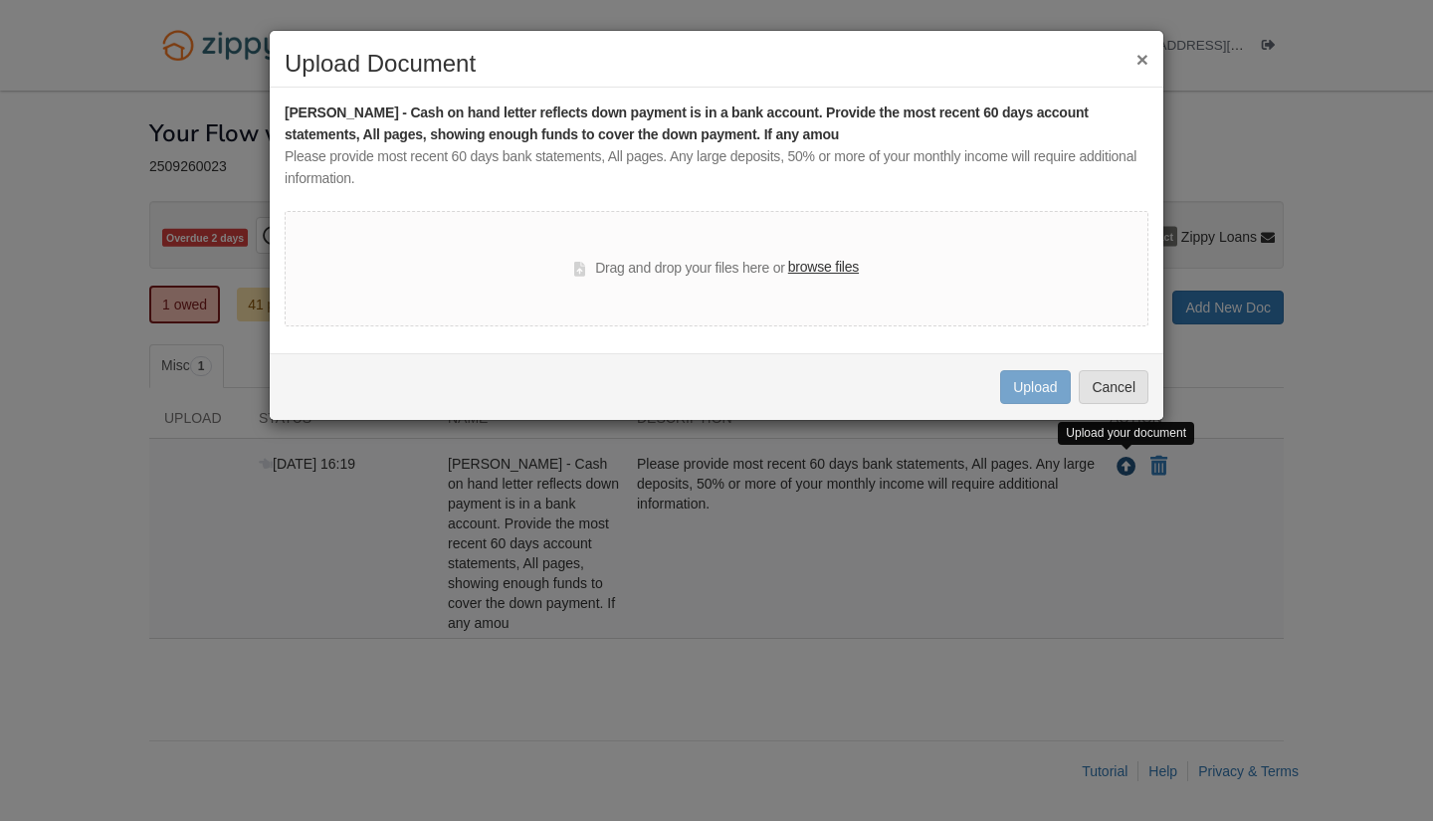 Image resolution: width=1433 pixels, height=821 pixels. I want to click on div: Upload your document, so click(1125, 433).